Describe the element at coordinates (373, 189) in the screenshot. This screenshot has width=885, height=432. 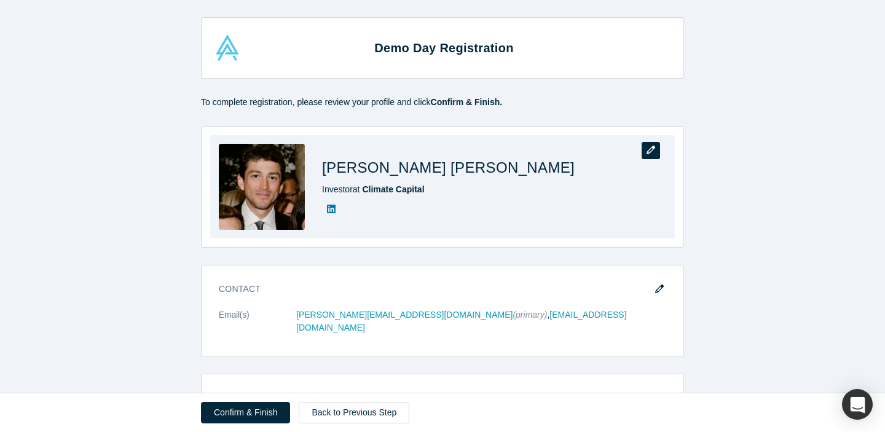
I see `span: Investor at` at that location.